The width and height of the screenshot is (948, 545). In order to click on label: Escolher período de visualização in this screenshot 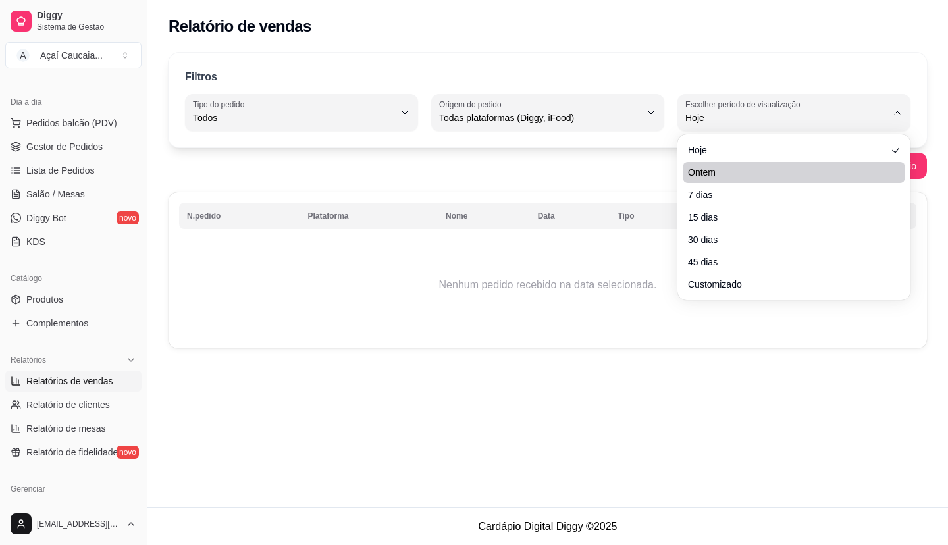, I will do `click(744, 104)`.